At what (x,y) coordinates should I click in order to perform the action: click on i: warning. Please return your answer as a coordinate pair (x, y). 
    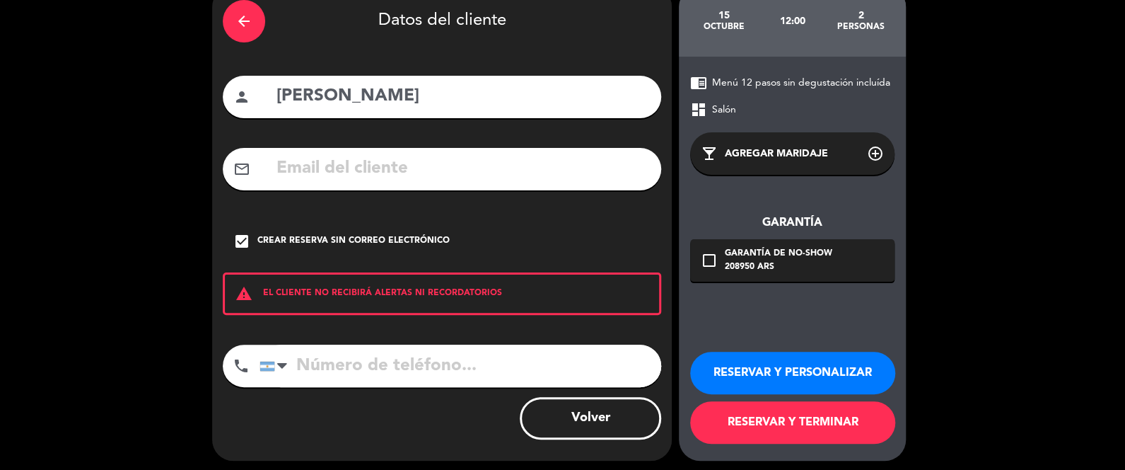
    Looking at the image, I should click on (244, 293).